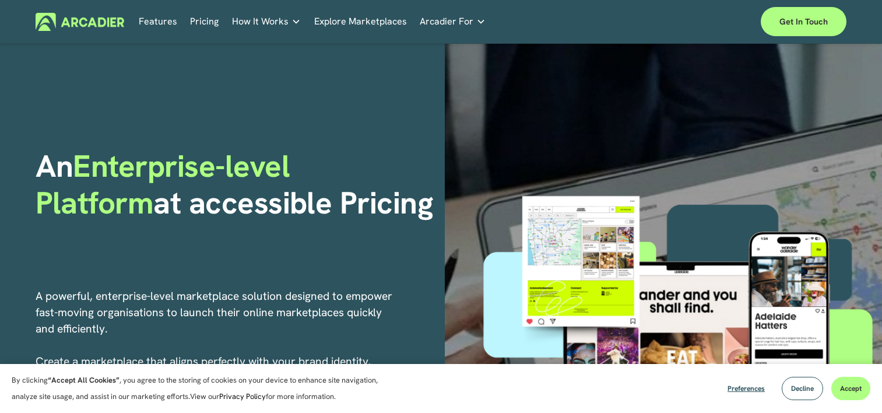 Image resolution: width=882 pixels, height=413 pixels. What do you see at coordinates (204, 22) in the screenshot?
I see `a: Pricing` at bounding box center [204, 22].